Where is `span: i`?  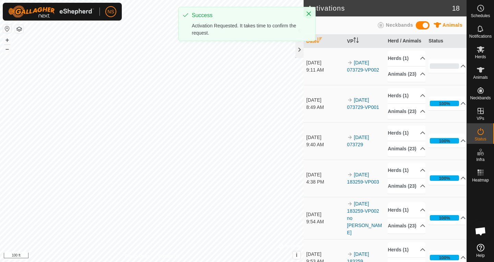 span: i is located at coordinates (297, 255).